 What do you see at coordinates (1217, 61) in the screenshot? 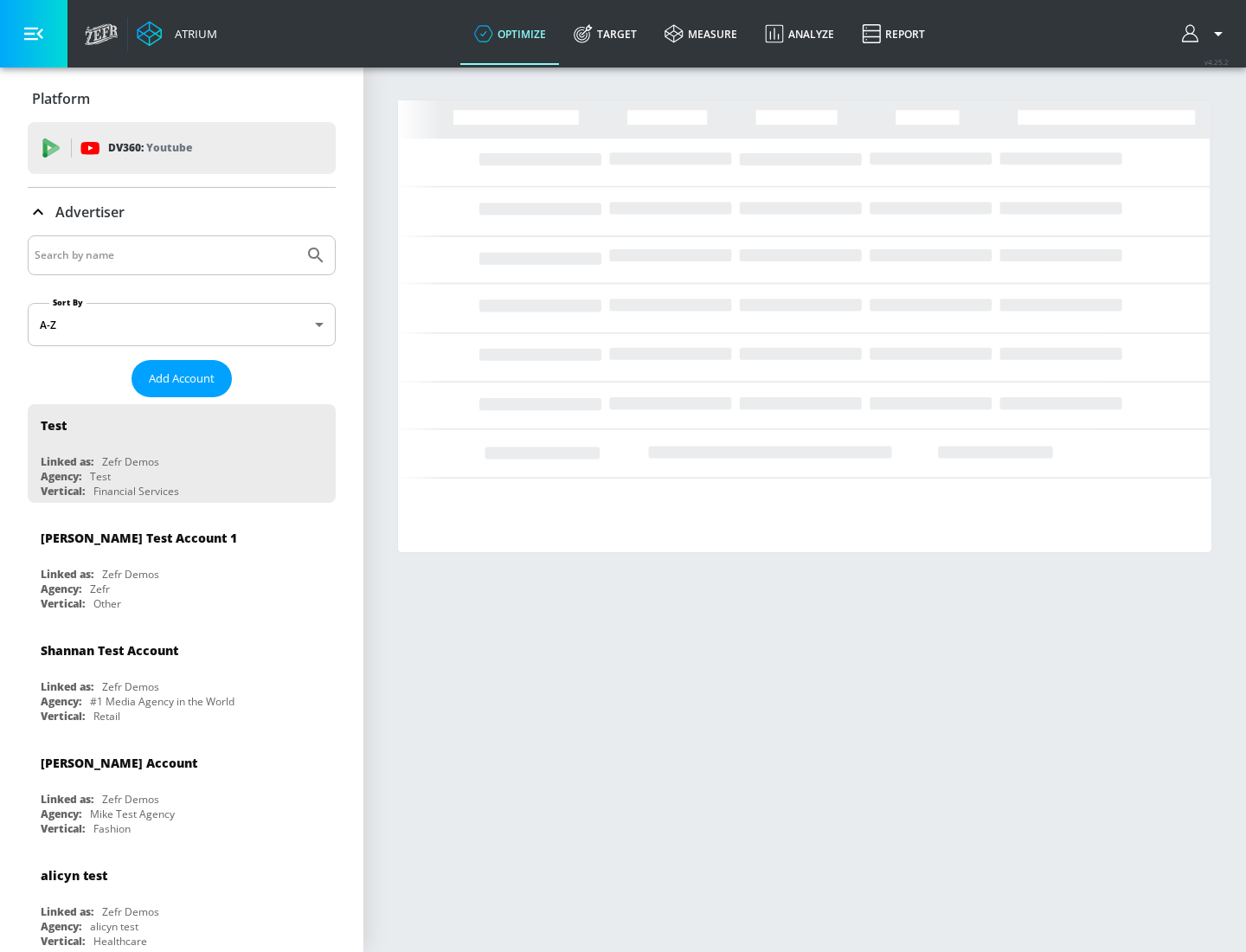
I see `span: v 4.25.2` at bounding box center [1217, 61].